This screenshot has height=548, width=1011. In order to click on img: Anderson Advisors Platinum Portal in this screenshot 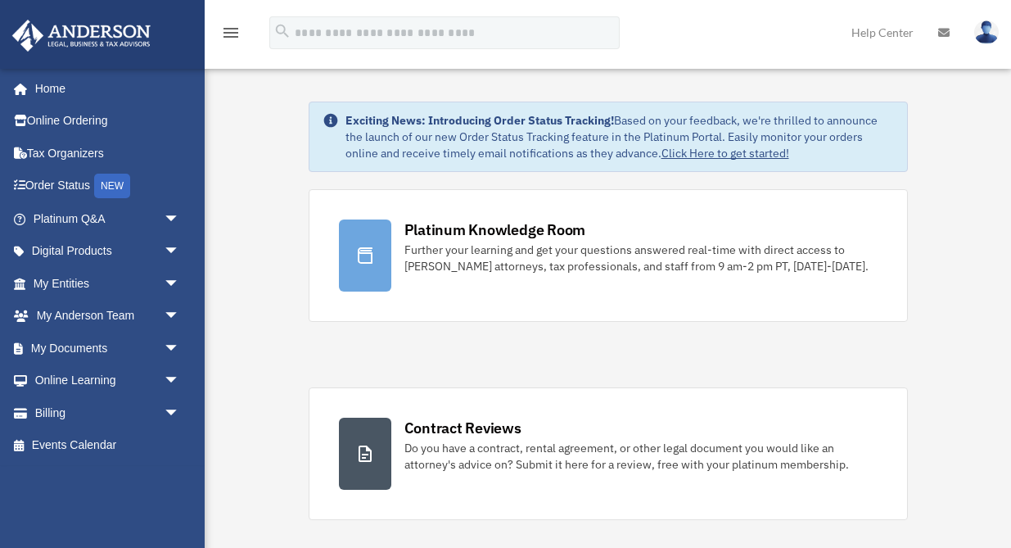, I will do `click(81, 35)`.